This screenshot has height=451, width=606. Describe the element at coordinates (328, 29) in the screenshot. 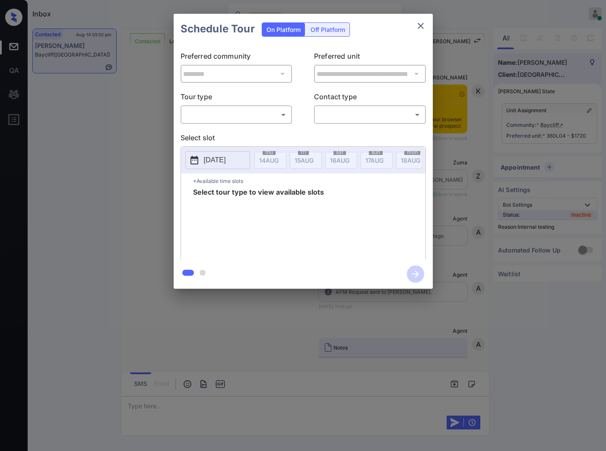

I see `div: Off Platform` at that location.